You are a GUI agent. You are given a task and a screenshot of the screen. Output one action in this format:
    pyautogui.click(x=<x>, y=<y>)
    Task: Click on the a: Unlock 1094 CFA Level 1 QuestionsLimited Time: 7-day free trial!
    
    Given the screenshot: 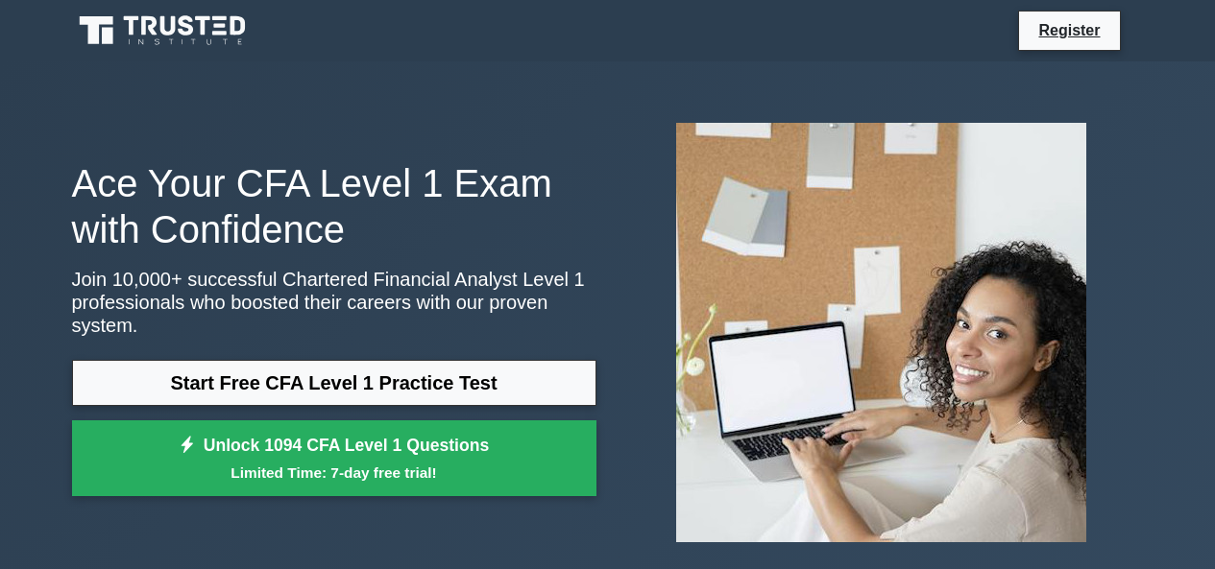 What is the action you would take?
    pyautogui.click(x=334, y=459)
    